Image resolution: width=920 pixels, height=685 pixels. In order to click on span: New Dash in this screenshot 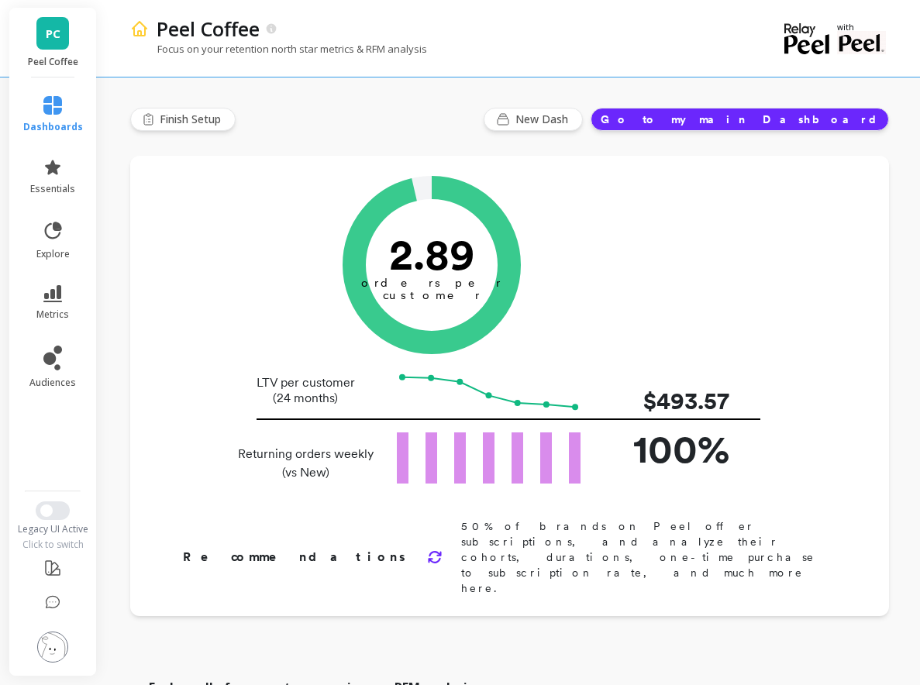, I will do `click(544, 119)`.